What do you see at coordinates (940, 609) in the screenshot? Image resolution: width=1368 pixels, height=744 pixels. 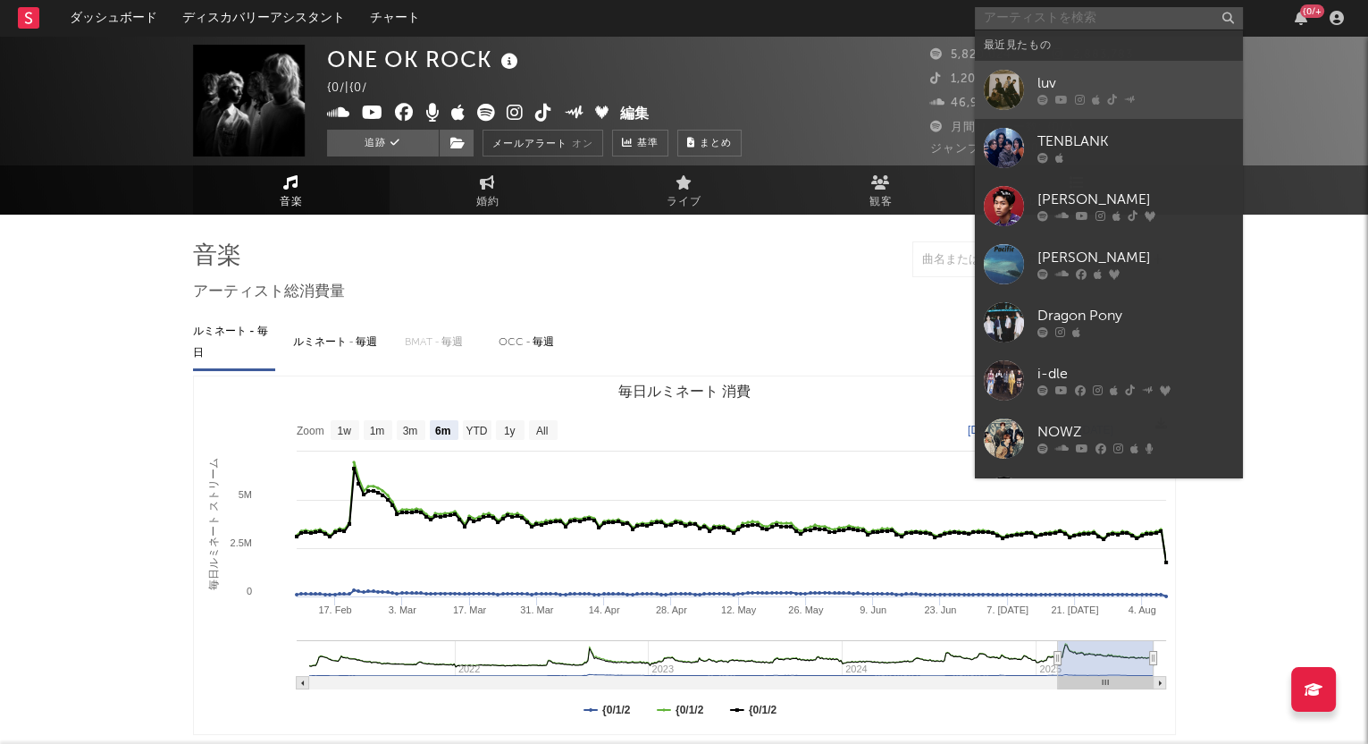 I see `text: 23. Jun` at bounding box center [940, 609].